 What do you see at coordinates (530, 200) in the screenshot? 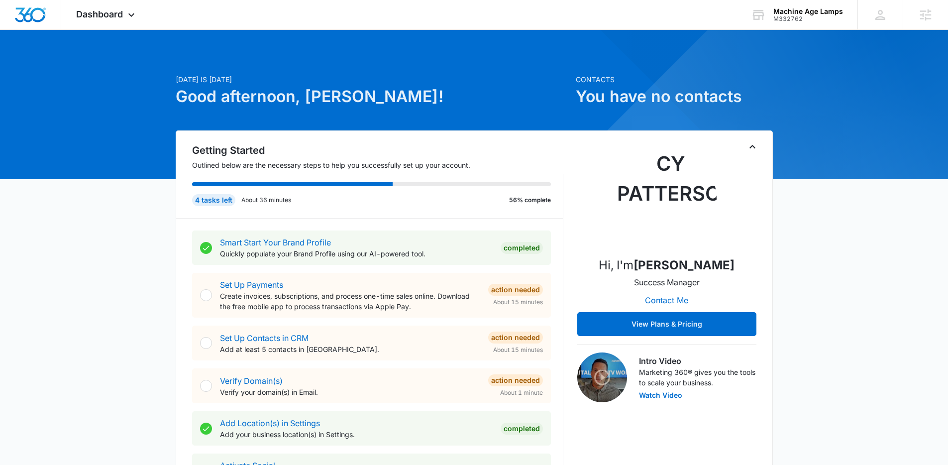
I see `p: 56% complete` at bounding box center [530, 200].